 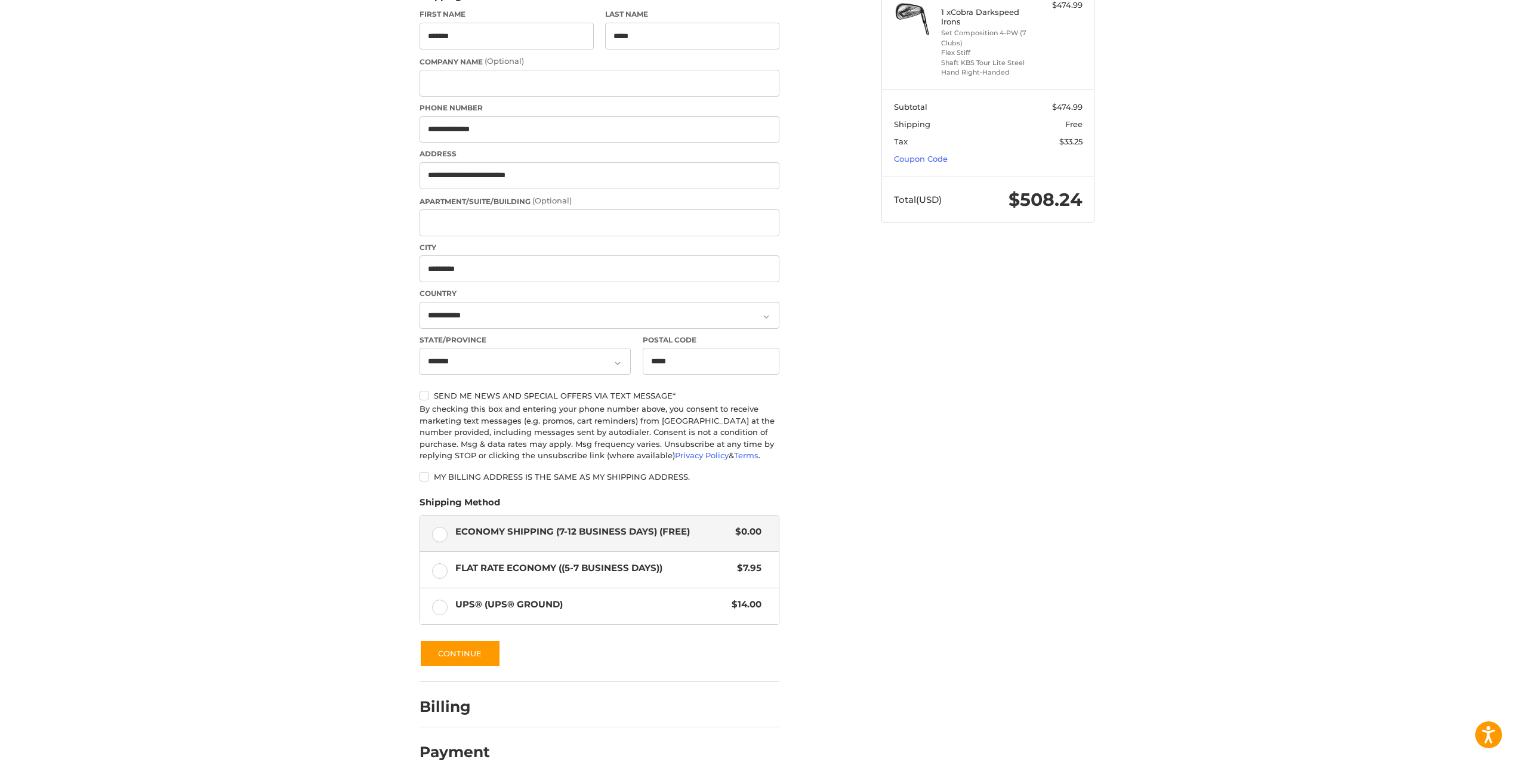 What do you see at coordinates (599, 432) in the screenshot?
I see `div: By checking this box and entering your phone number above, you consent to receive marketing text ...` at bounding box center [599, 432].